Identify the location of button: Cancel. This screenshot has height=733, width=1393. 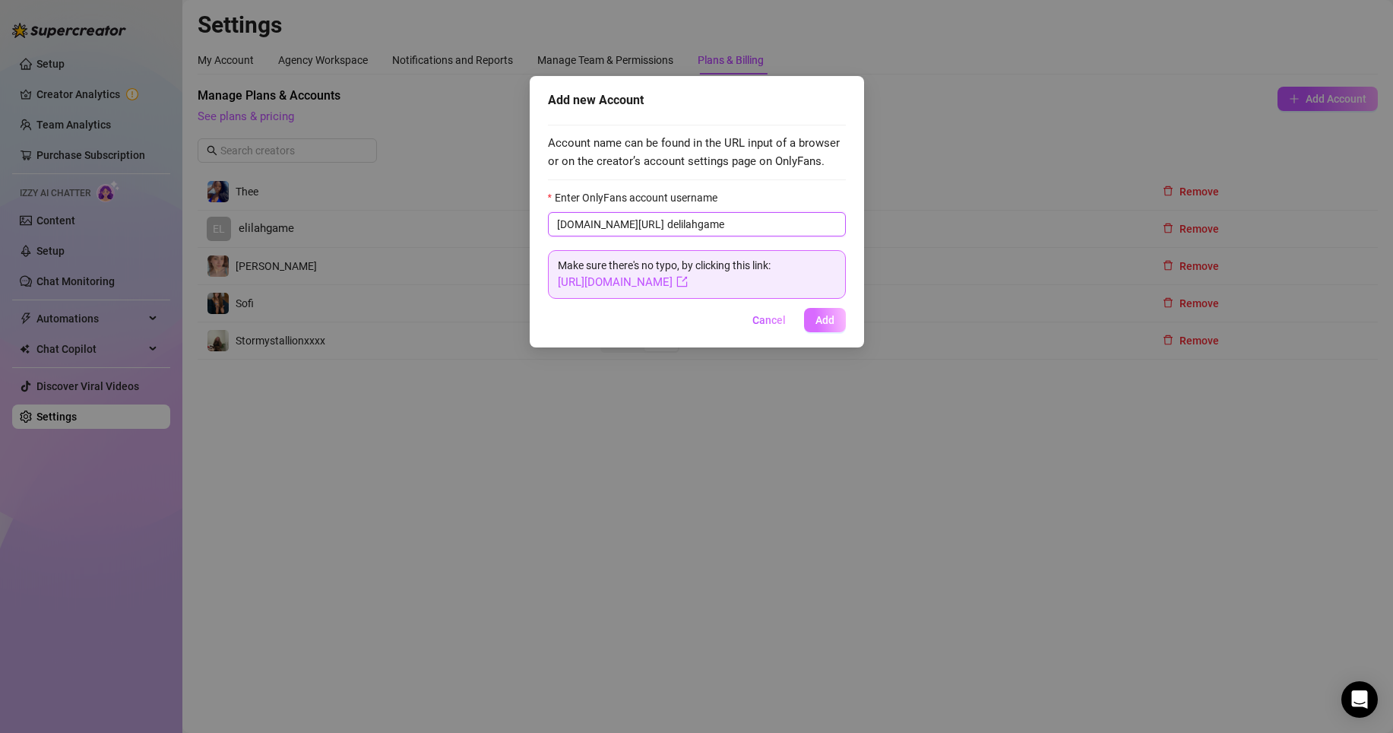
(769, 320).